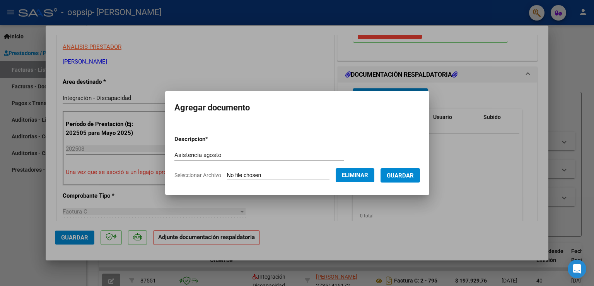 The height and width of the screenshot is (286, 594). I want to click on span: Guardar, so click(400, 175).